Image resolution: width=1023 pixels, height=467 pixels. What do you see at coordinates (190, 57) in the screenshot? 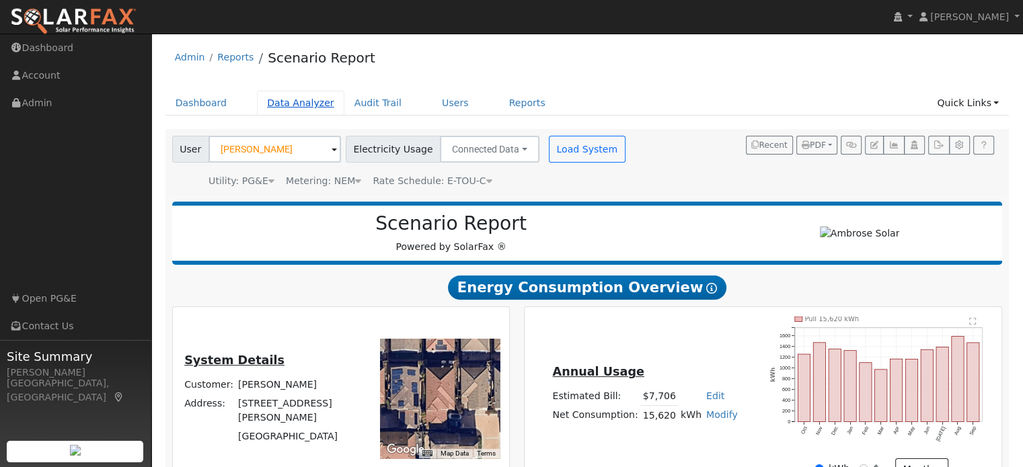
I see `a: Admin` at bounding box center [190, 57].